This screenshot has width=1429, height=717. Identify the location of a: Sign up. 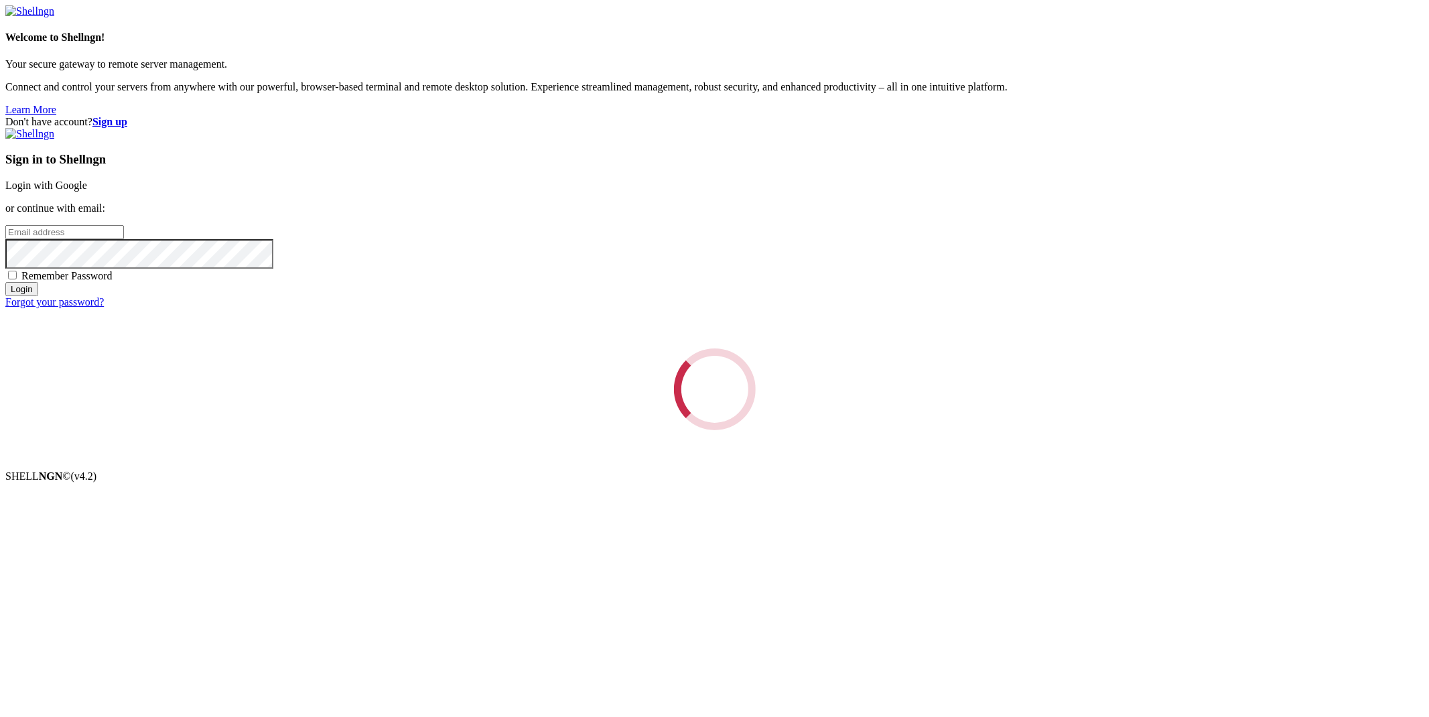
(110, 121).